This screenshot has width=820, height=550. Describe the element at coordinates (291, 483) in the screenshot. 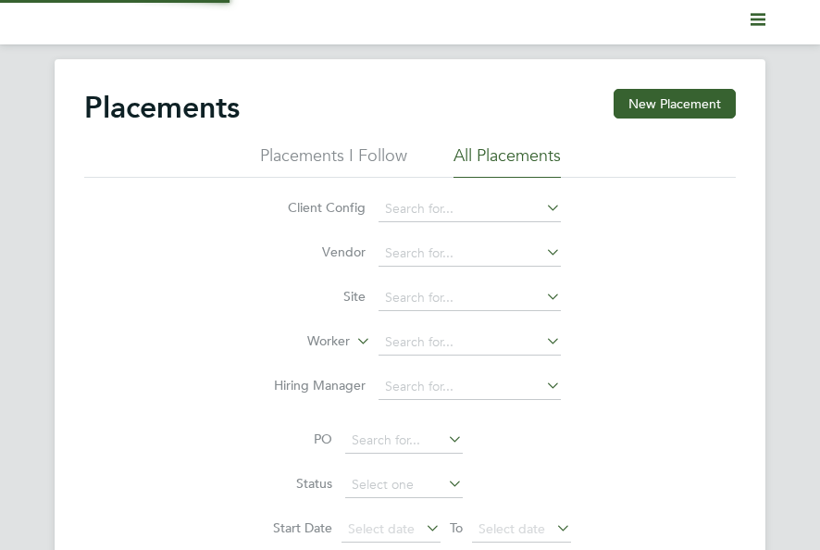

I see `label: Status` at that location.